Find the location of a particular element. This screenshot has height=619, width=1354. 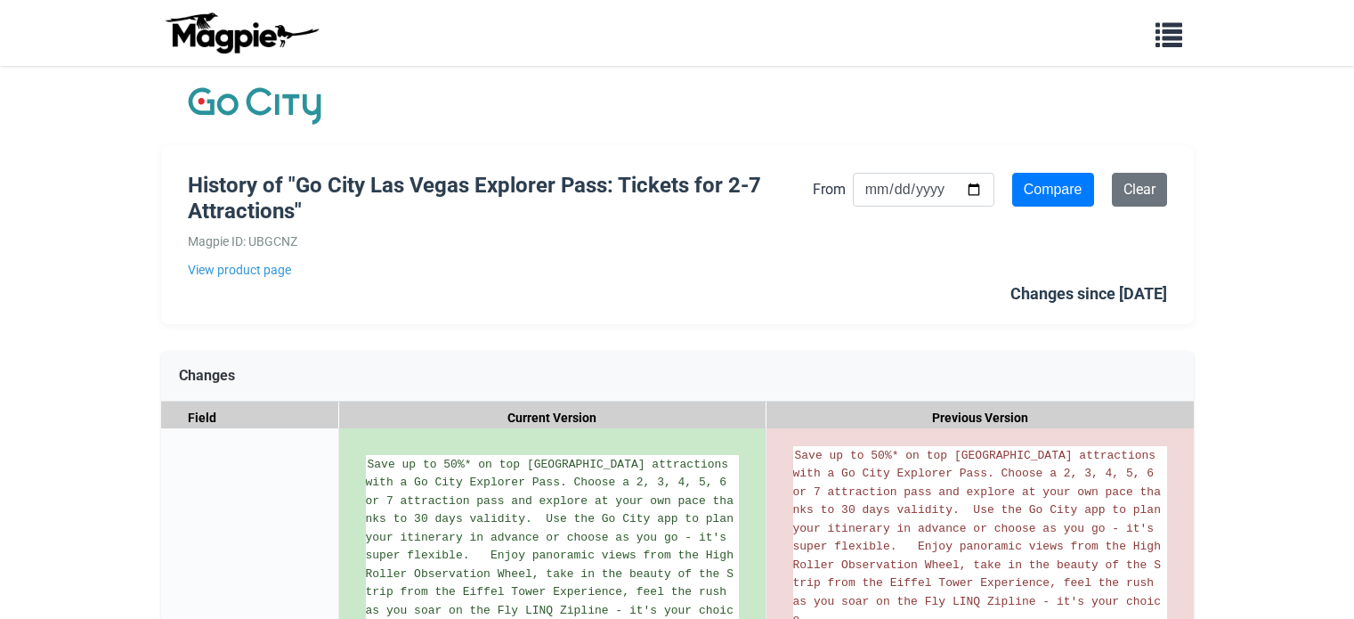

div: Current Version is located at coordinates (553, 418).